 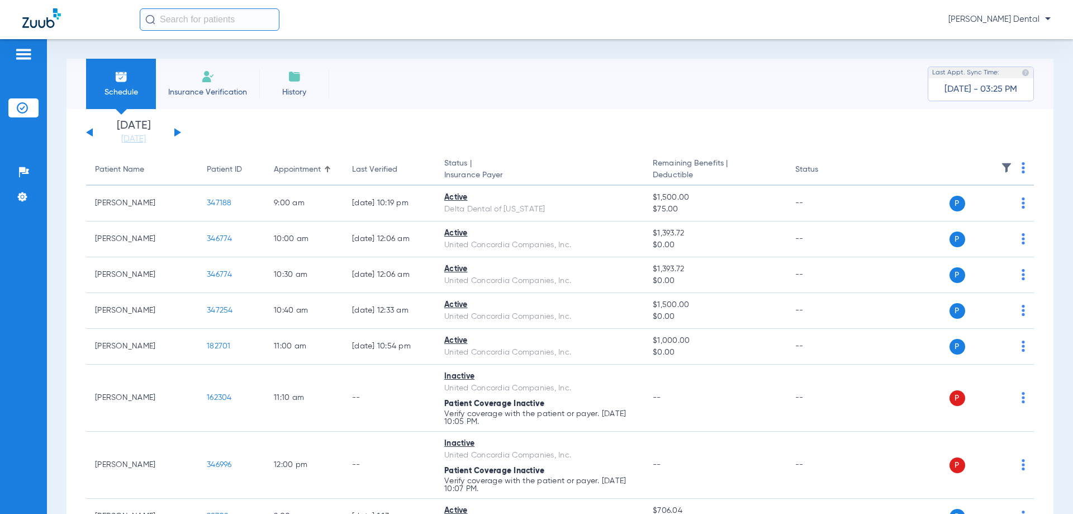 What do you see at coordinates (304, 204) in the screenshot?
I see `td: 9:00 AM` at bounding box center [304, 204].